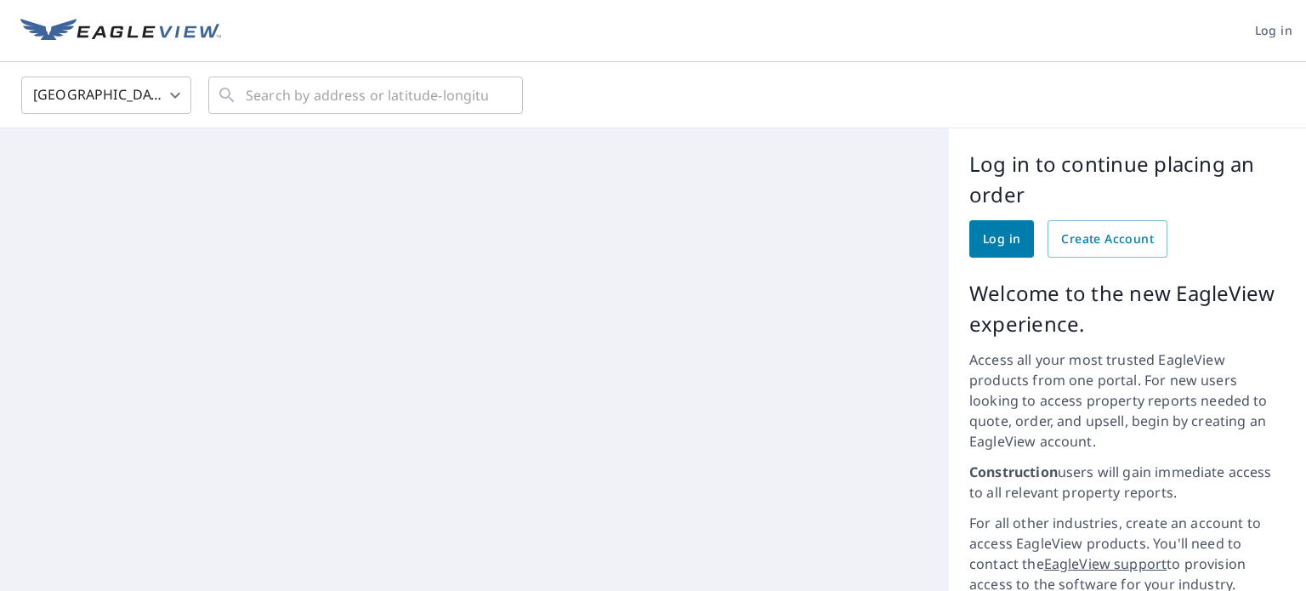  What do you see at coordinates (1105, 564) in the screenshot?
I see `a: EagleView support` at bounding box center [1105, 564].